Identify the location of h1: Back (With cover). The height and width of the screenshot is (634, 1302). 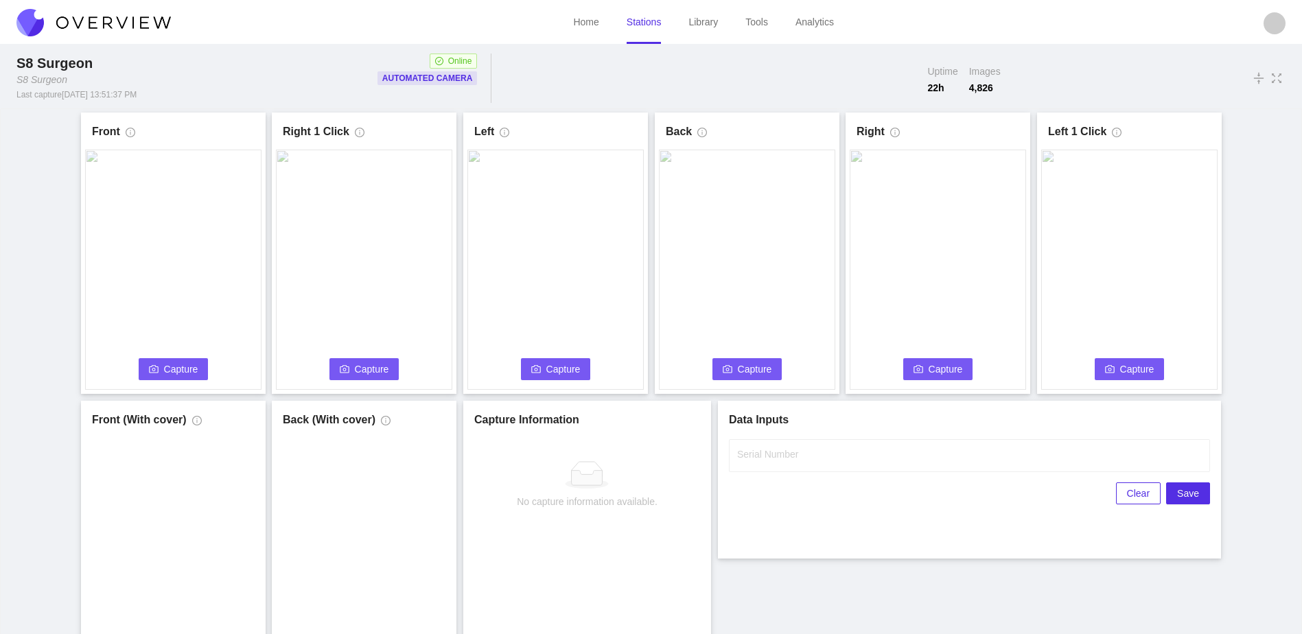
(329, 420).